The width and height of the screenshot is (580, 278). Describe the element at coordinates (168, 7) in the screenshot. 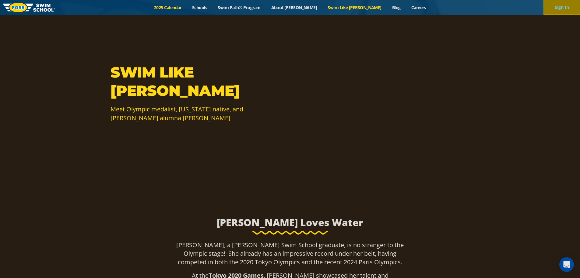

I see `a: 2025 Calendar` at that location.